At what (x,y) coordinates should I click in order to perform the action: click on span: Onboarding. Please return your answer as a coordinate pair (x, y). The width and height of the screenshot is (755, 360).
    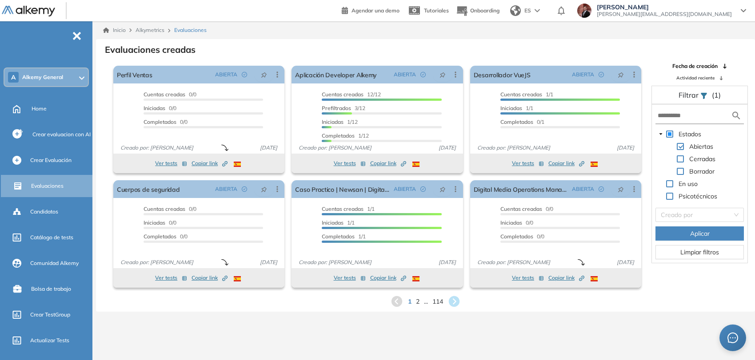
    Looking at the image, I should click on (485, 10).